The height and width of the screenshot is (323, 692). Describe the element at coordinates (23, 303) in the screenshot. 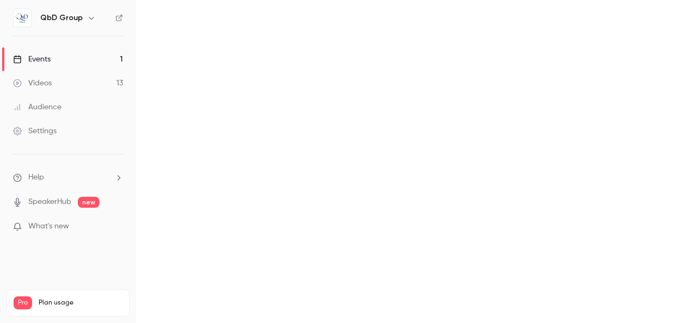

I see `span: Pro` at that location.